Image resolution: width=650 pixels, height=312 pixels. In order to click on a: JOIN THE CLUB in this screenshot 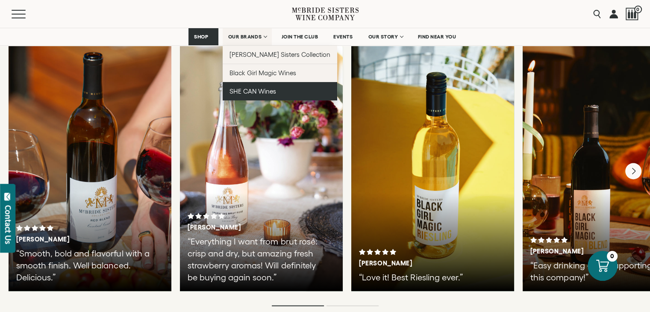, I will do `click(300, 37)`.